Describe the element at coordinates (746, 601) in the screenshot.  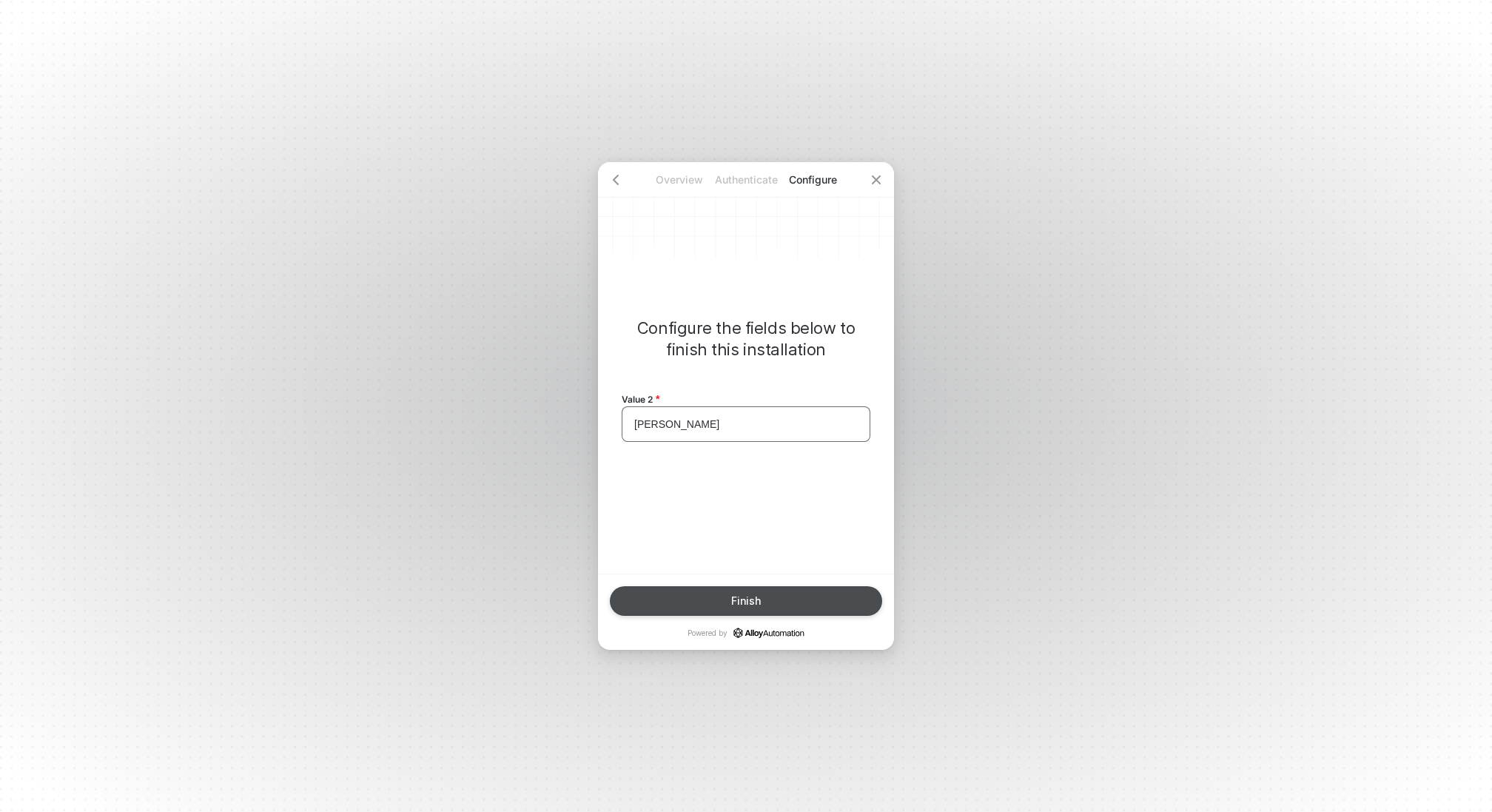
I see `button: Finish` at that location.